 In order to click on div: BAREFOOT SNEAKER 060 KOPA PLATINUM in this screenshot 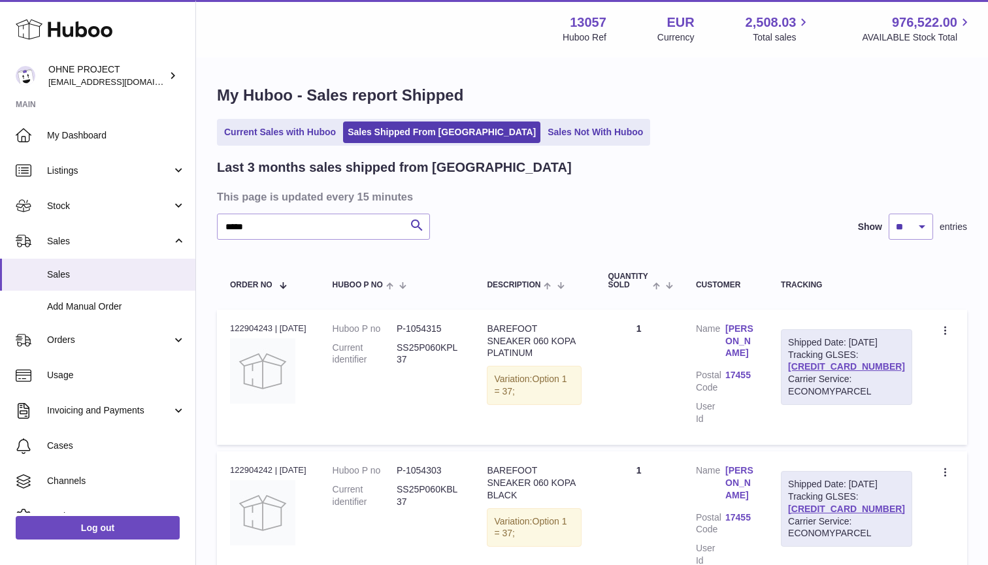, I will do `click(534, 341)`.